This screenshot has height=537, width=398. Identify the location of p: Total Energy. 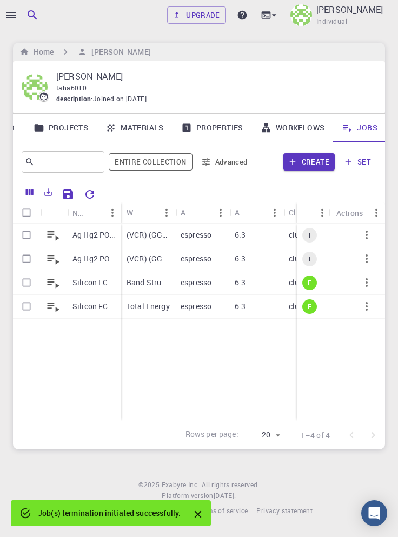
(148, 306).